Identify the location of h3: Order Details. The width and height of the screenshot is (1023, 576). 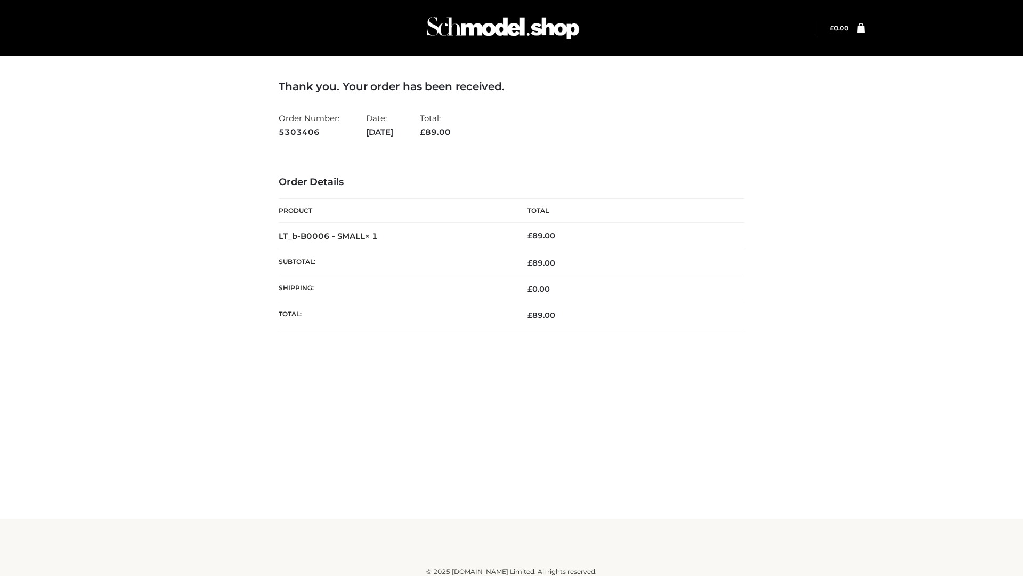
(512, 182).